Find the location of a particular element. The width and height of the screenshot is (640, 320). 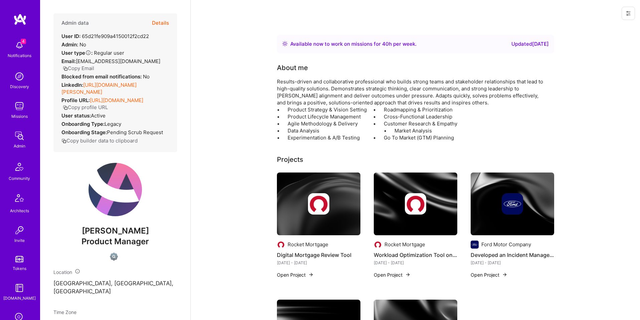

button: Details is located at coordinates (160, 23).